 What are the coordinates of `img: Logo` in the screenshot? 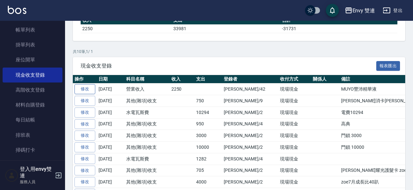 It's located at (17, 10).